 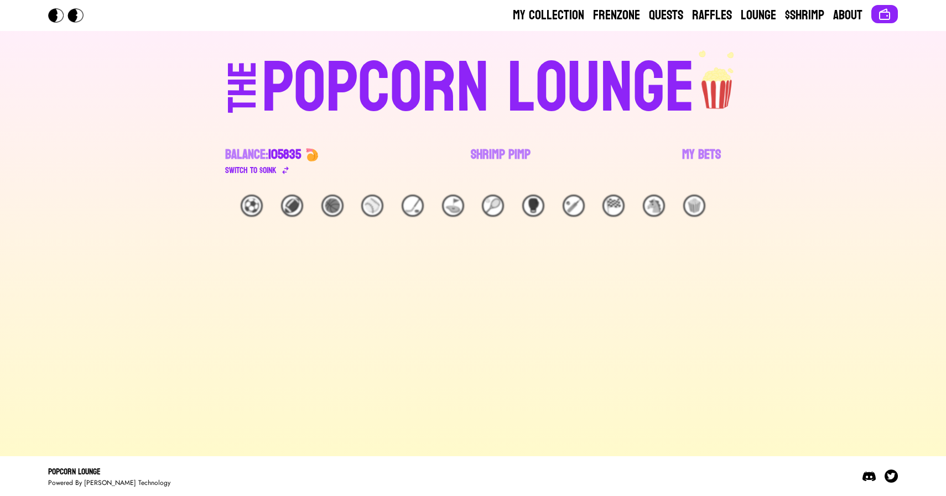 What do you see at coordinates (473, 86) in the screenshot?
I see `a: THEPOPCORN LOUNGEpopcorn` at bounding box center [473, 86].